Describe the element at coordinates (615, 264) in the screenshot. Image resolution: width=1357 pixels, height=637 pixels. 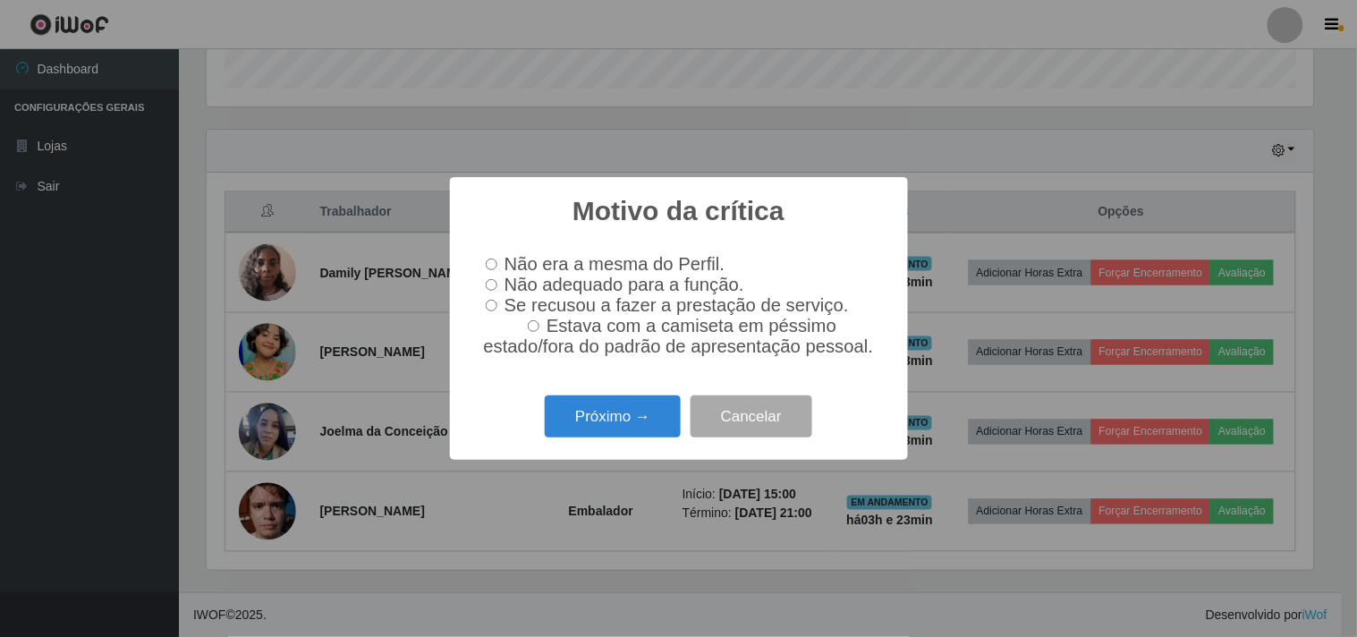
I see `span: Não era a mesma do Perfil.` at that location.